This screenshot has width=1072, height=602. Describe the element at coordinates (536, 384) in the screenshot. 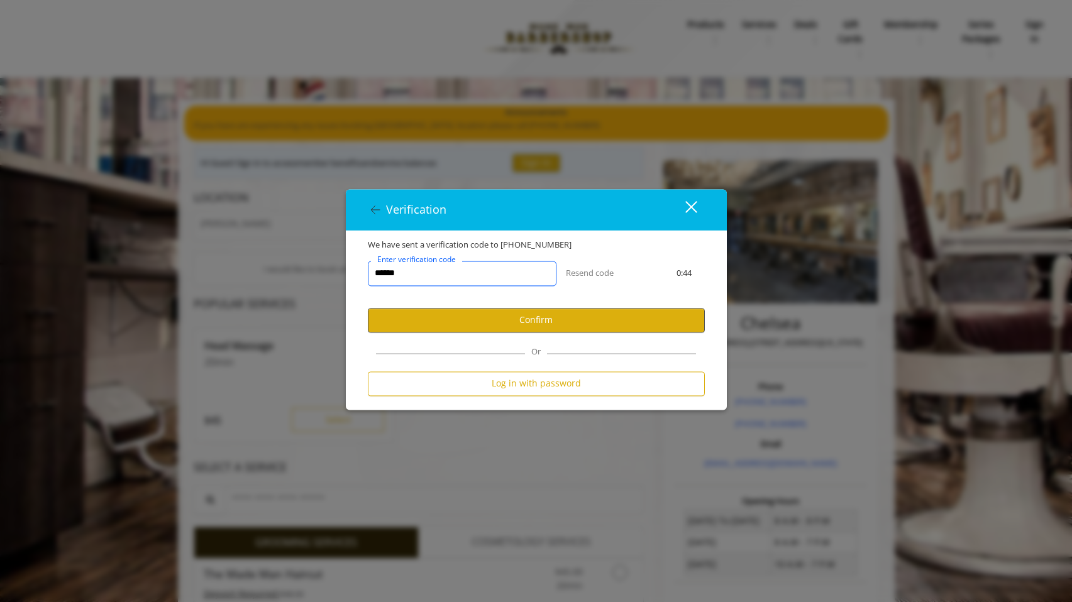

I see `button: Log in with password` at that location.